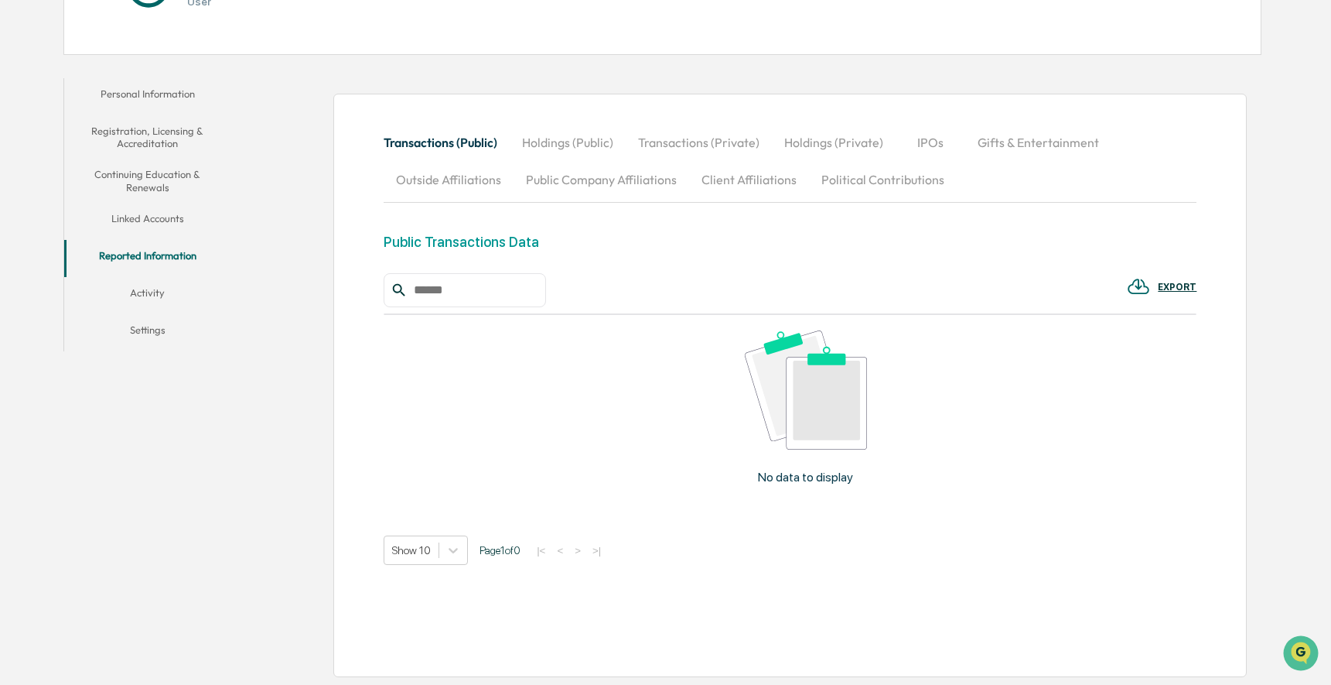 Image resolution: width=1331 pixels, height=685 pixels. I want to click on button: Linked Accounts, so click(148, 221).